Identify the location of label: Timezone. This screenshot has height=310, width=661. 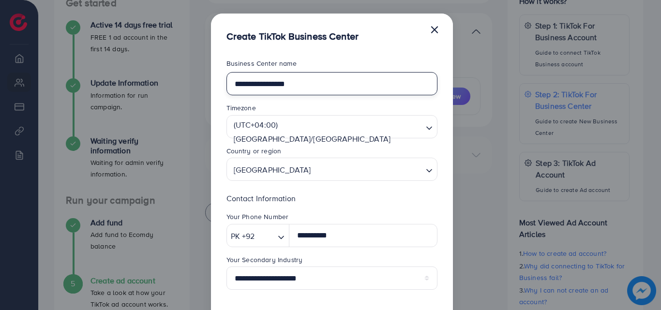
(241, 108).